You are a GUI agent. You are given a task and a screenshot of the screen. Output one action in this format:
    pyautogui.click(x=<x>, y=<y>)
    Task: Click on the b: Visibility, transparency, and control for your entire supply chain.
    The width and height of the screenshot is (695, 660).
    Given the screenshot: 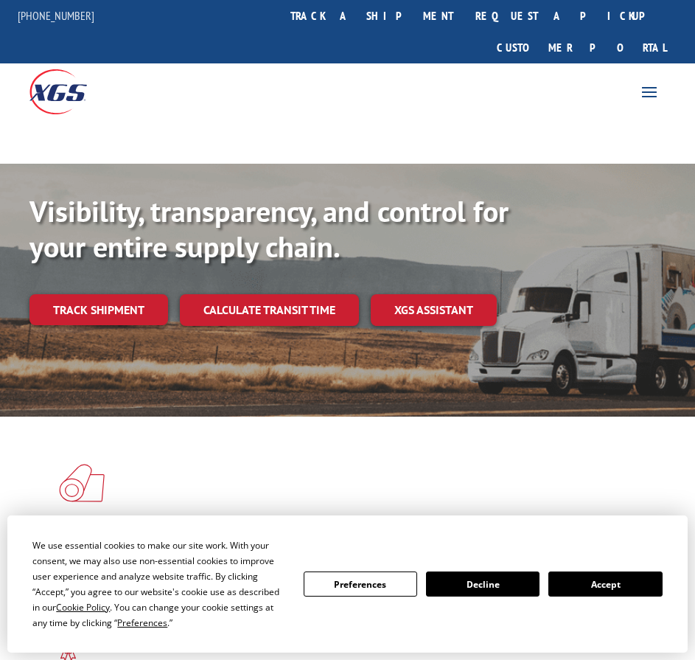 What is the action you would take?
    pyautogui.click(x=269, y=228)
    